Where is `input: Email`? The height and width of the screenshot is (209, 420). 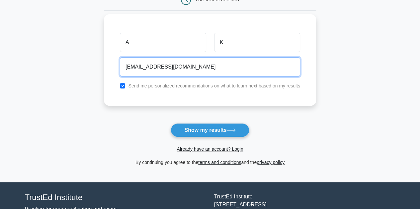
input: Email is located at coordinates (210, 67).